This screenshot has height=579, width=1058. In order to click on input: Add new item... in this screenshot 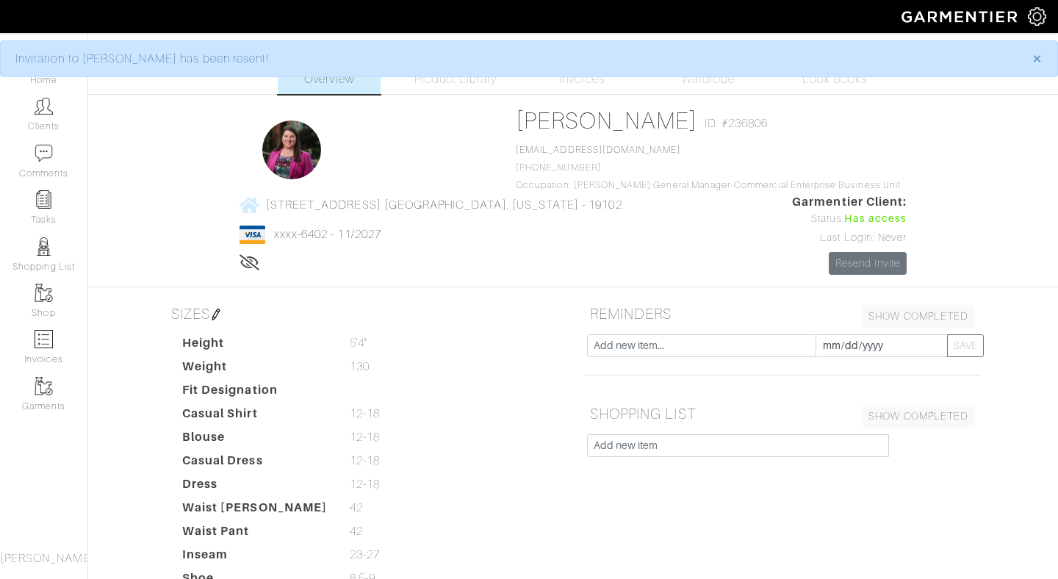, I will do `click(702, 345)`.